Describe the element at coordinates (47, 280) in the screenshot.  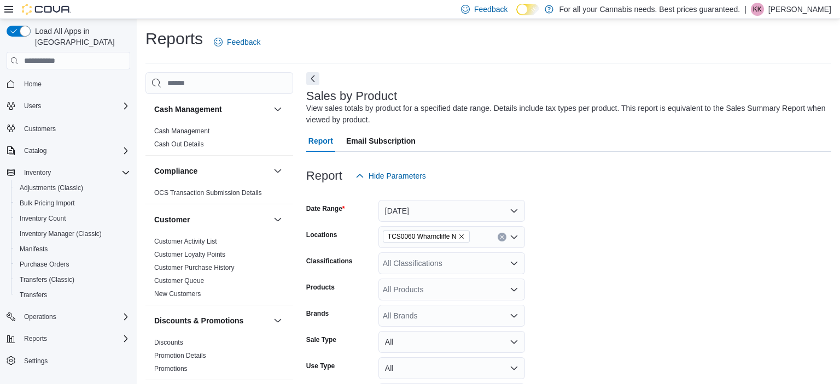
I see `span: Transfers (Classic)` at that location.